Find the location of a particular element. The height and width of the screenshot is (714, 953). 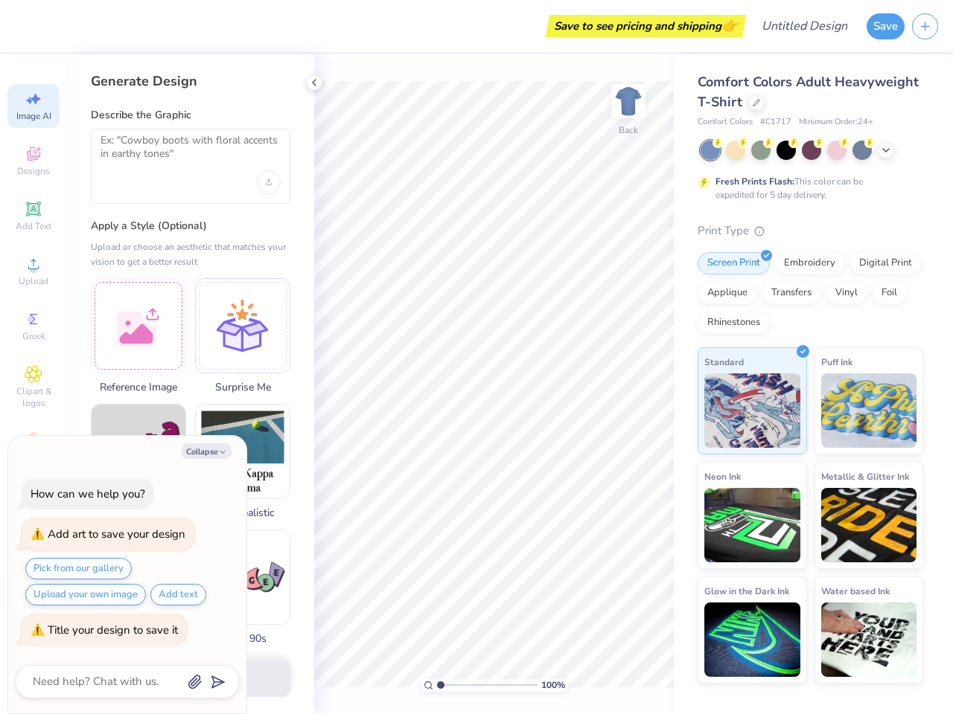

div: Add art to save your design is located at coordinates (116, 534).